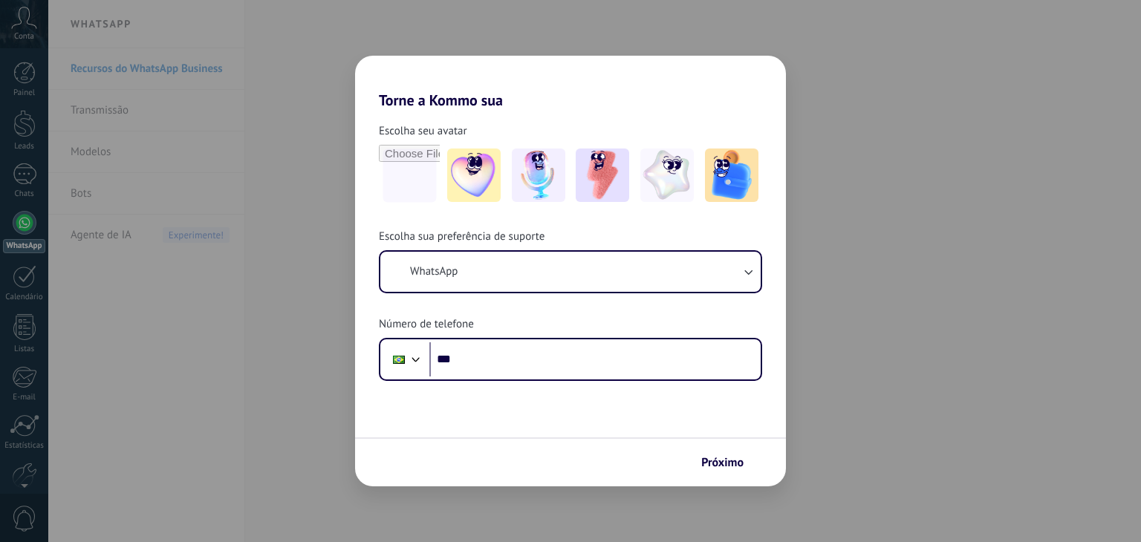 The height and width of the screenshot is (542, 1141). What do you see at coordinates (461, 237) in the screenshot?
I see `span: Escolha sua preferência de suporte` at bounding box center [461, 237].